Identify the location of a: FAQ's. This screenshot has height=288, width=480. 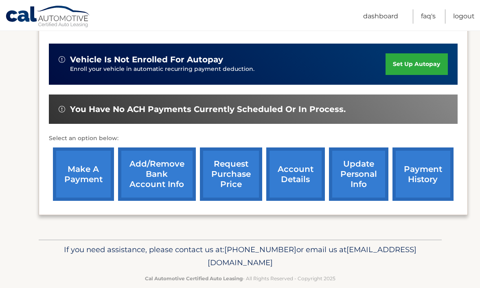
(428, 16).